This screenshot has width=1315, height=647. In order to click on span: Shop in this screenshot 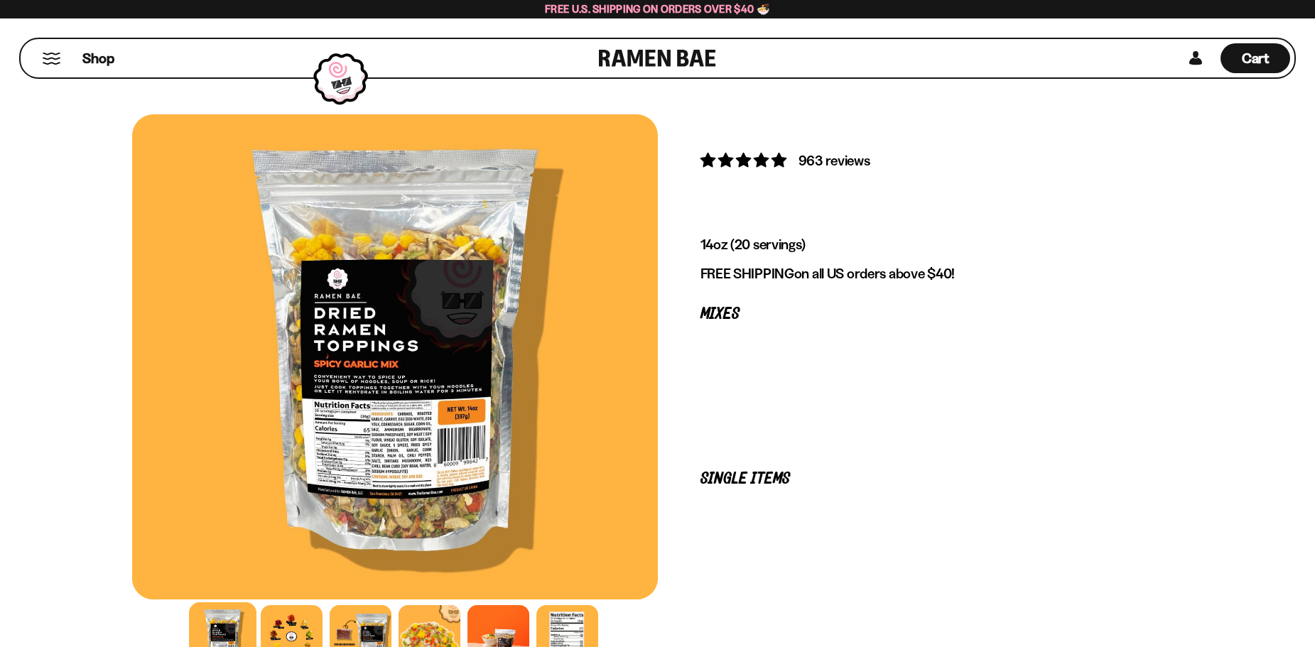, I will do `click(98, 58)`.